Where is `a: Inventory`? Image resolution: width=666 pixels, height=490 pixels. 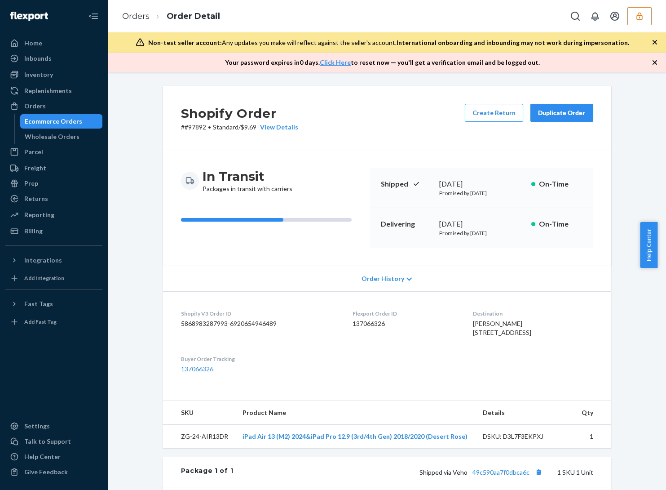
a: Inventory is located at coordinates (54, 75).